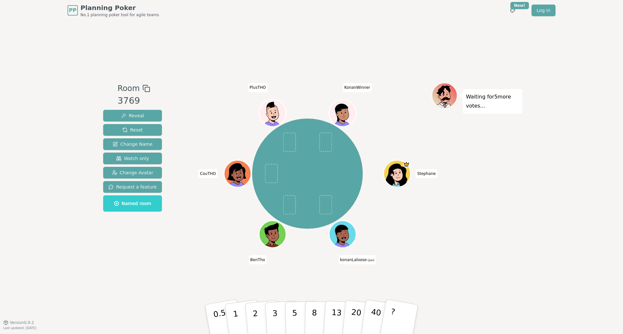  What do you see at coordinates (406, 164) in the screenshot?
I see `span: Stephane is the host` at bounding box center [406, 164].